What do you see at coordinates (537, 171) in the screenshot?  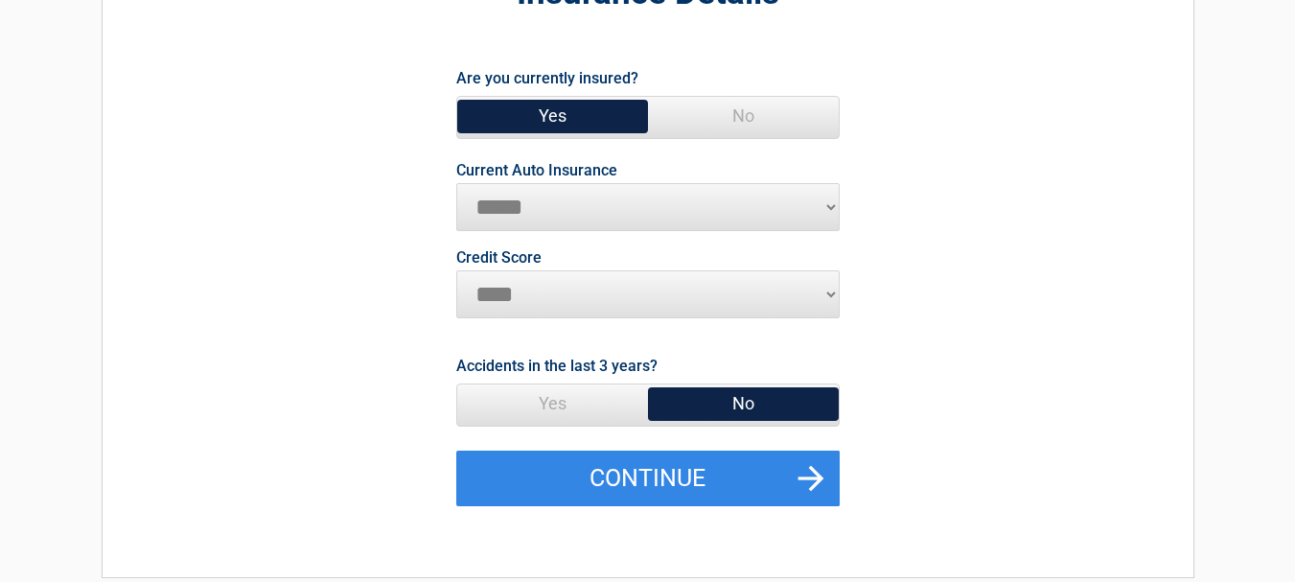 I see `label: Current Auto Insurance` at bounding box center [537, 171].